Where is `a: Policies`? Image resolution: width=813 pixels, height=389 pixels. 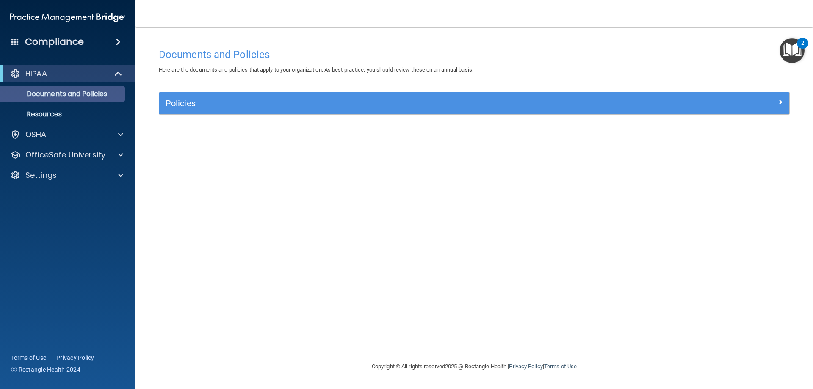 a: Policies is located at coordinates (475, 103).